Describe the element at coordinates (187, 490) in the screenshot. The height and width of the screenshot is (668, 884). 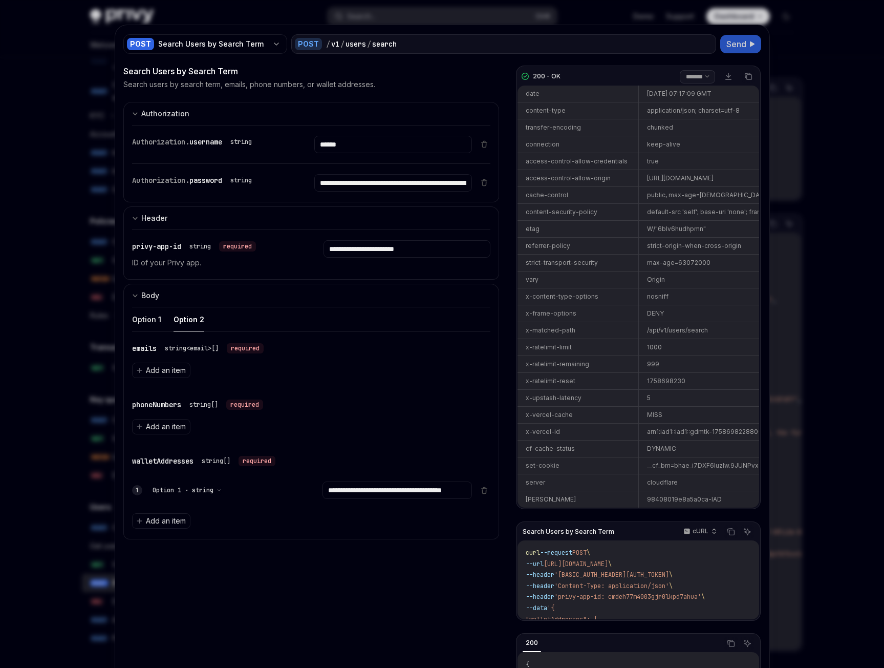
I see `button: Option 1 · string` at that location.